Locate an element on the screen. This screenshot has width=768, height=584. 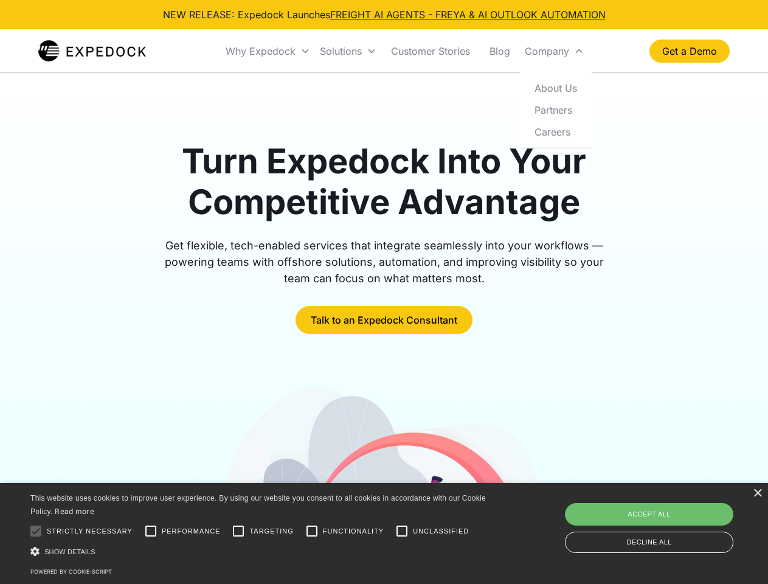
a: Talk to an Expedock Consultant is located at coordinates (384, 320).